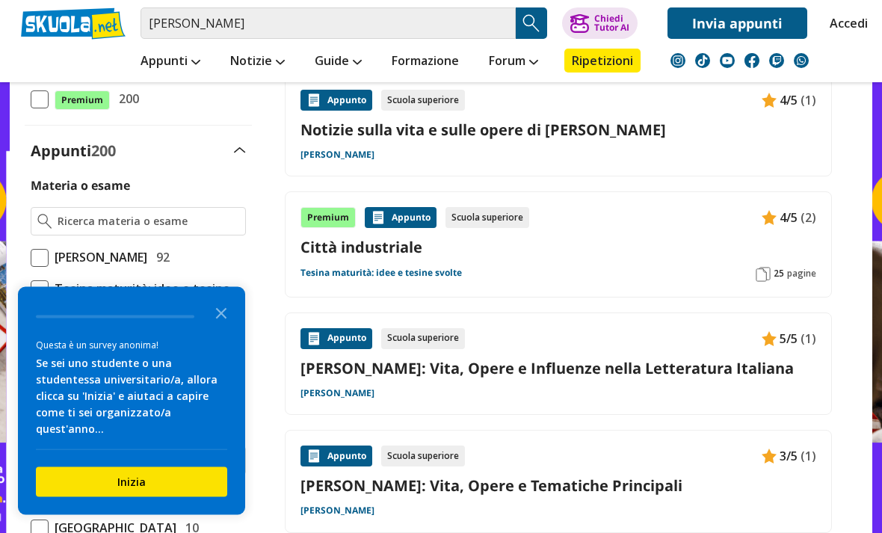 The height and width of the screenshot is (533, 882). I want to click on img: facebook, so click(752, 61).